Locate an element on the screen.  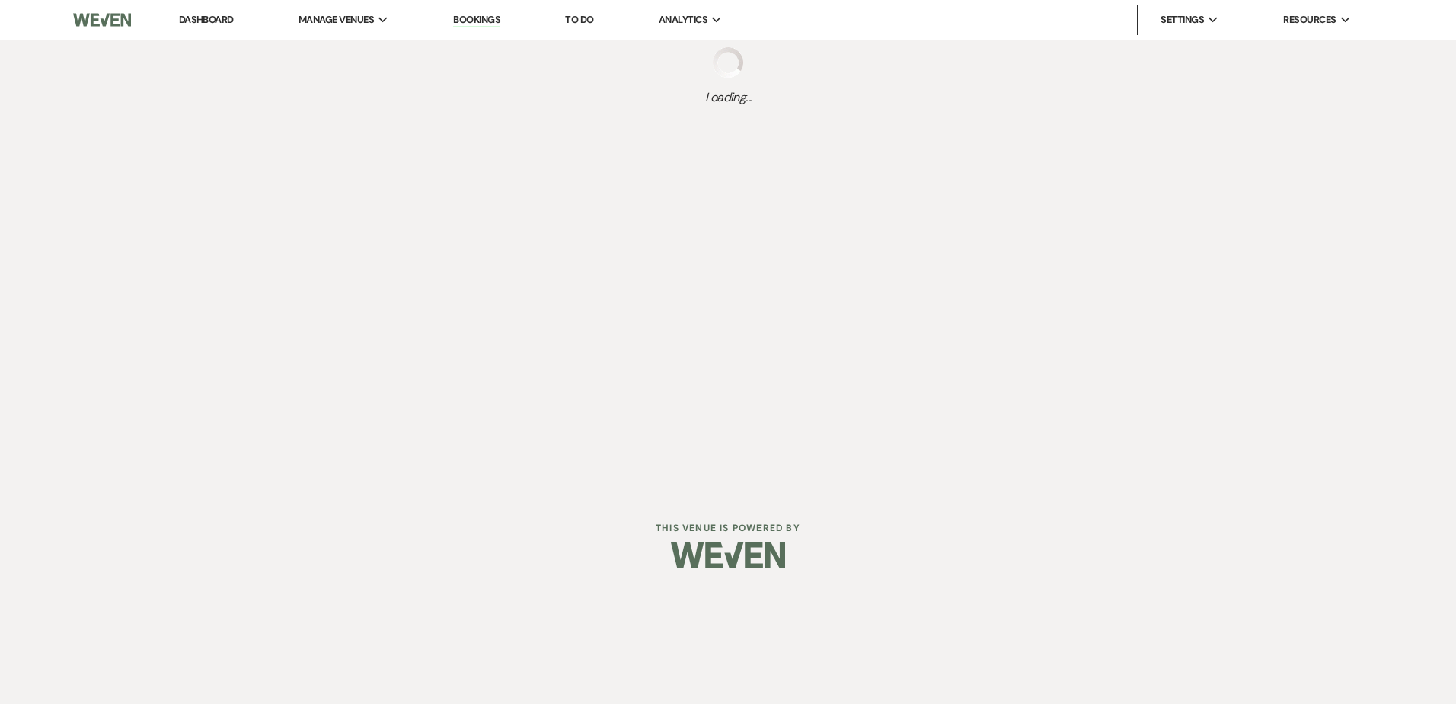
img: loading spinner is located at coordinates (728, 62).